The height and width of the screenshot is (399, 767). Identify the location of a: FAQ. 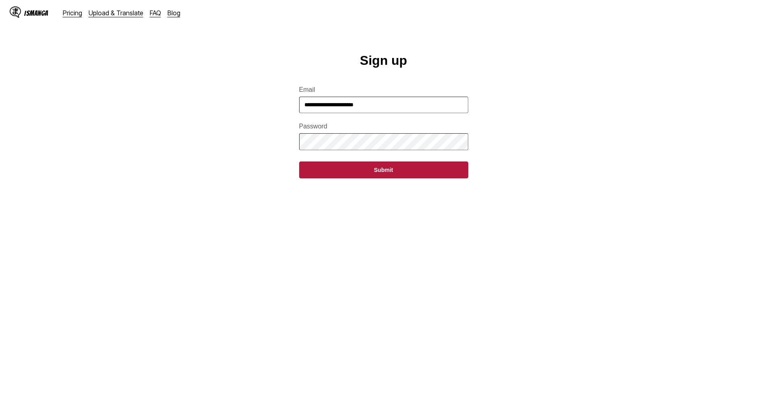
(155, 13).